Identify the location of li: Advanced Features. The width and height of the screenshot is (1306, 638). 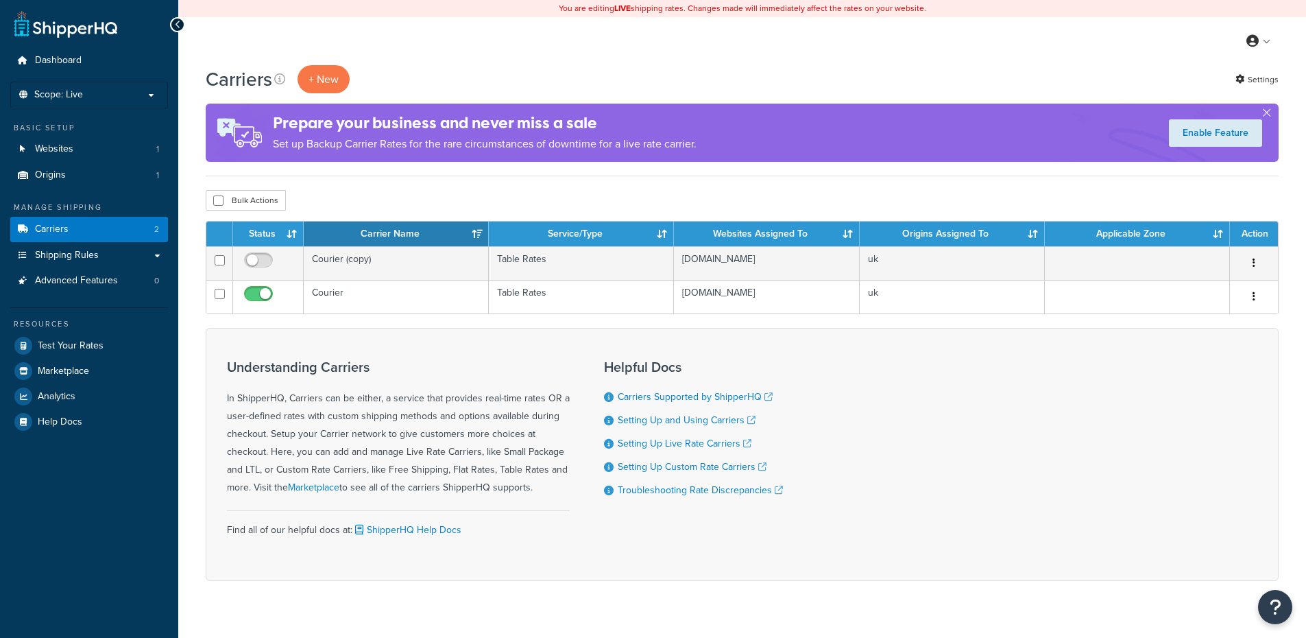
(89, 280).